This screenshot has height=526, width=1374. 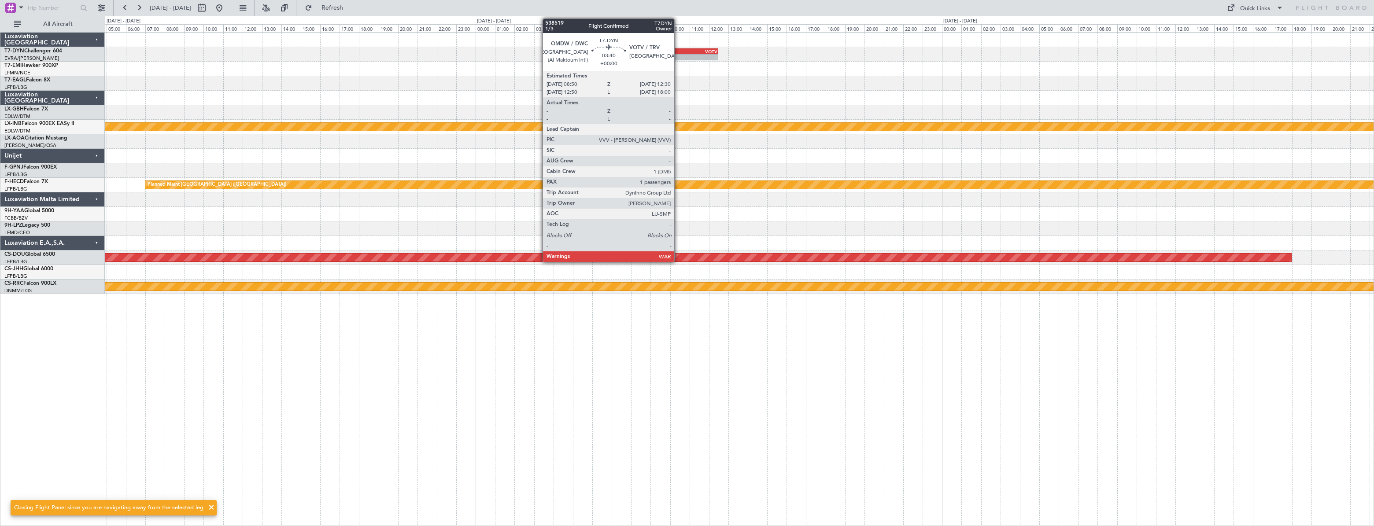 What do you see at coordinates (31, 66) in the screenshot?
I see `a: T7-EMIHawker 900XP` at bounding box center [31, 66].